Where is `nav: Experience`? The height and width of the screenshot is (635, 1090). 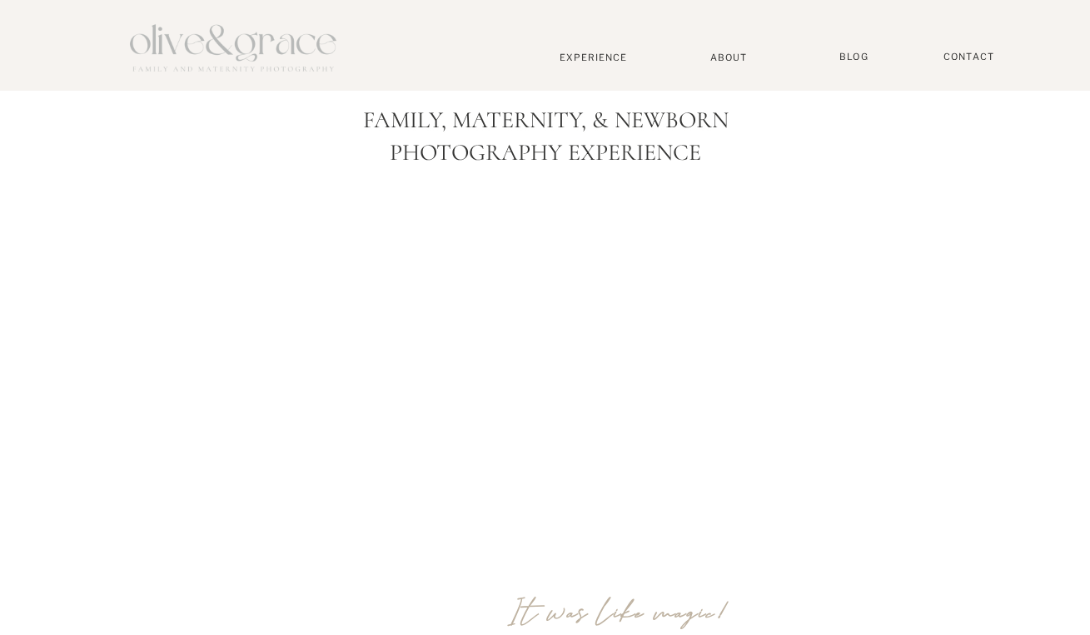 nav: Experience is located at coordinates (594, 57).